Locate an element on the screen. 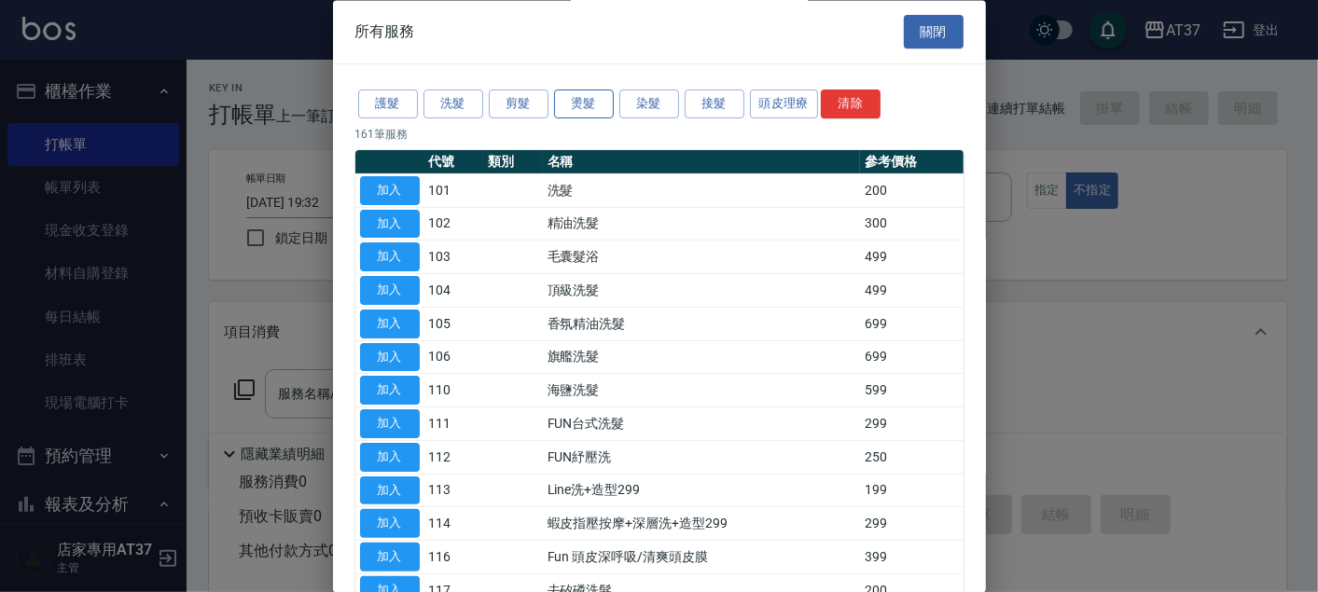 The height and width of the screenshot is (592, 1318). td: 蝦皮指壓按摩+深層洗+造型299 is located at coordinates (701, 524).